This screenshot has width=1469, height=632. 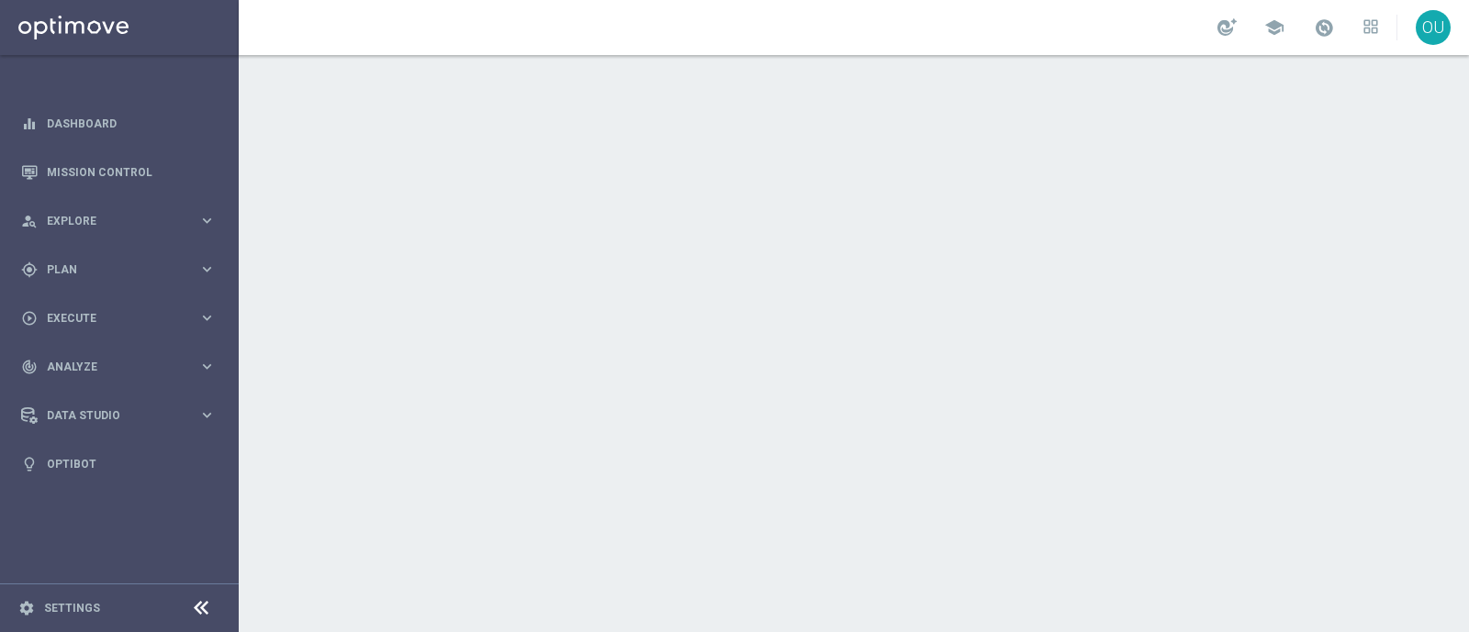 I want to click on span: Data Studio, so click(x=122, y=416).